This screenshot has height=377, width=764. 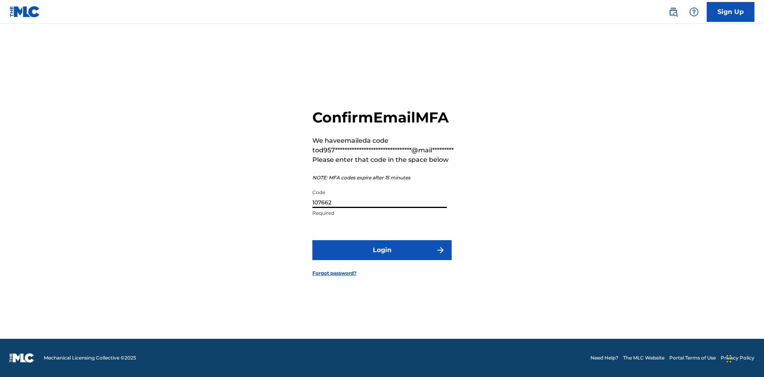 What do you see at coordinates (383, 178) in the screenshot?
I see `p: NOTE: MFA codes expire after 15 minutes` at bounding box center [383, 178].